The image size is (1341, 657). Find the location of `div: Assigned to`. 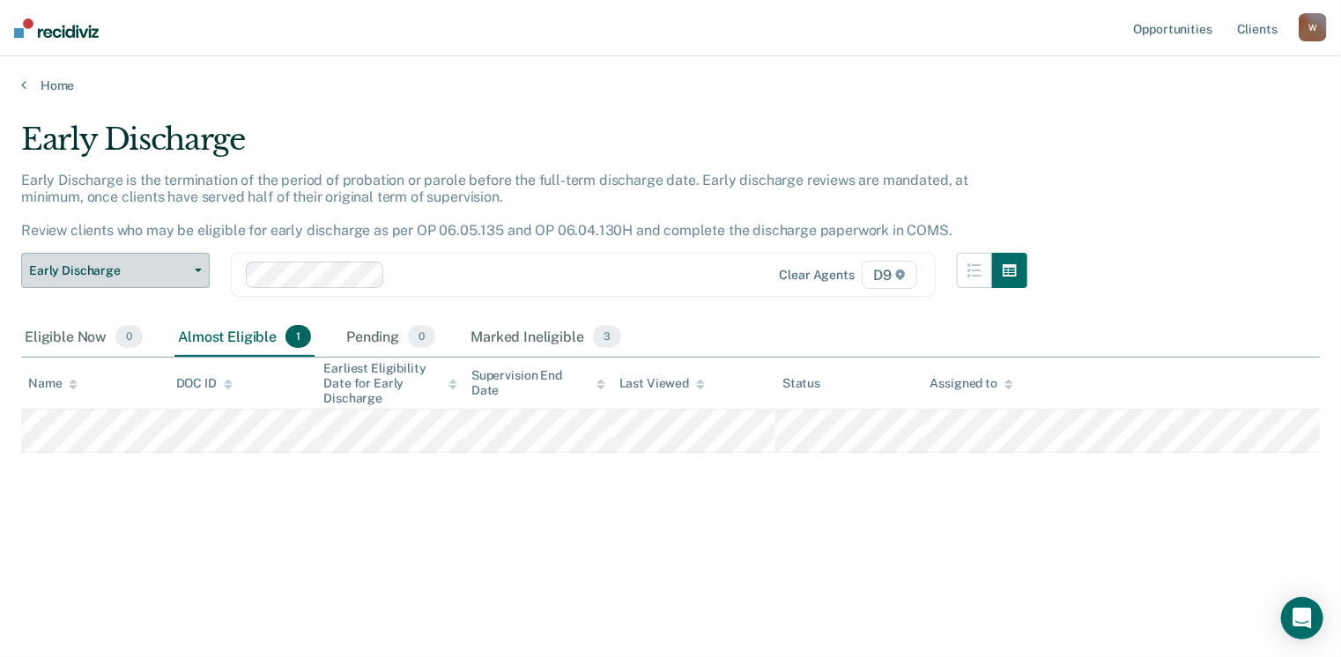

div: Assigned to is located at coordinates (972, 383).